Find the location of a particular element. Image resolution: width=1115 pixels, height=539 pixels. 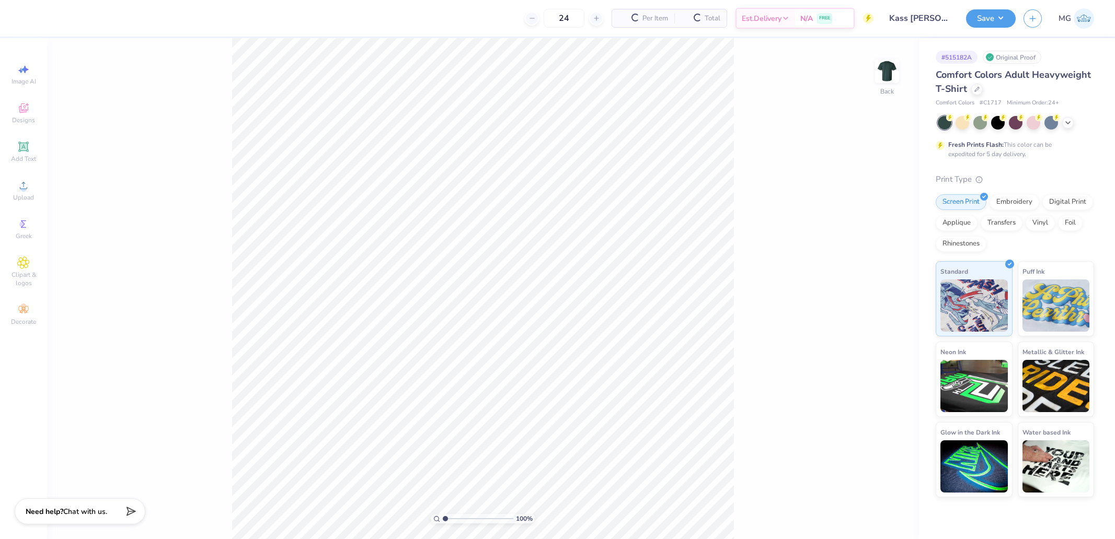

span: Decorate is located at coordinates (24, 322).